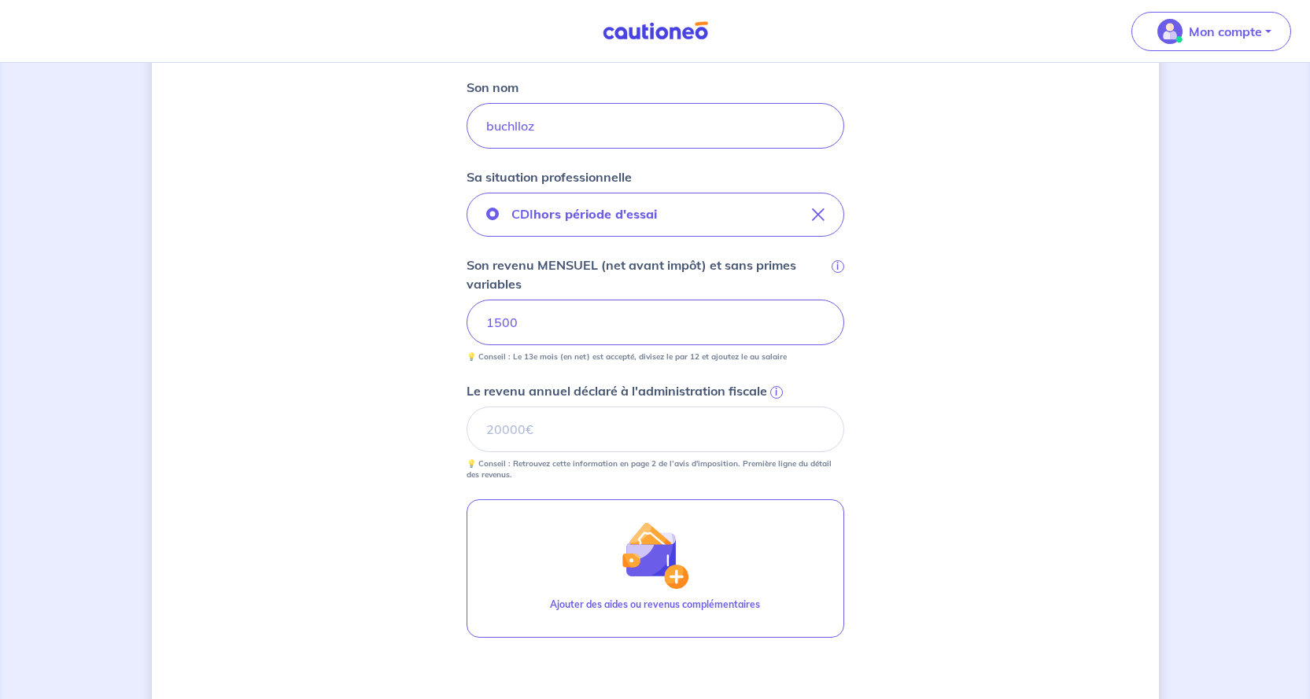 The image size is (1310, 699). Describe the element at coordinates (655, 555) in the screenshot. I see `img: illu_wallet.svg` at that location.